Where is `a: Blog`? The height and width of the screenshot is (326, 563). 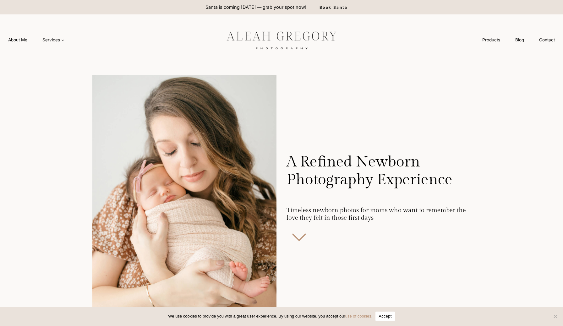
a: Blog is located at coordinates (519, 40).